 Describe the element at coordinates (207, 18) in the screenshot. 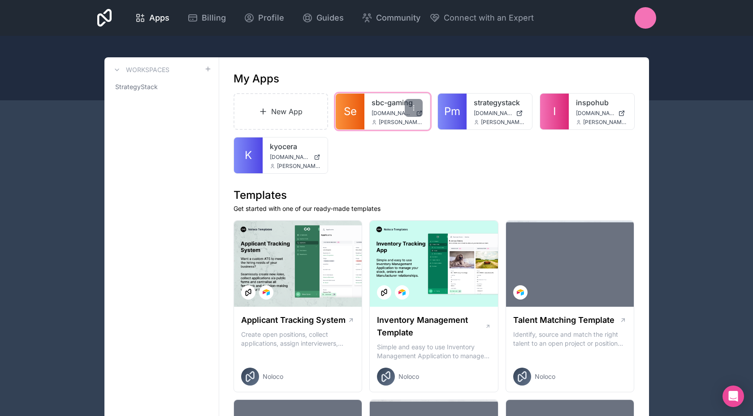

I see `a: Billing` at that location.